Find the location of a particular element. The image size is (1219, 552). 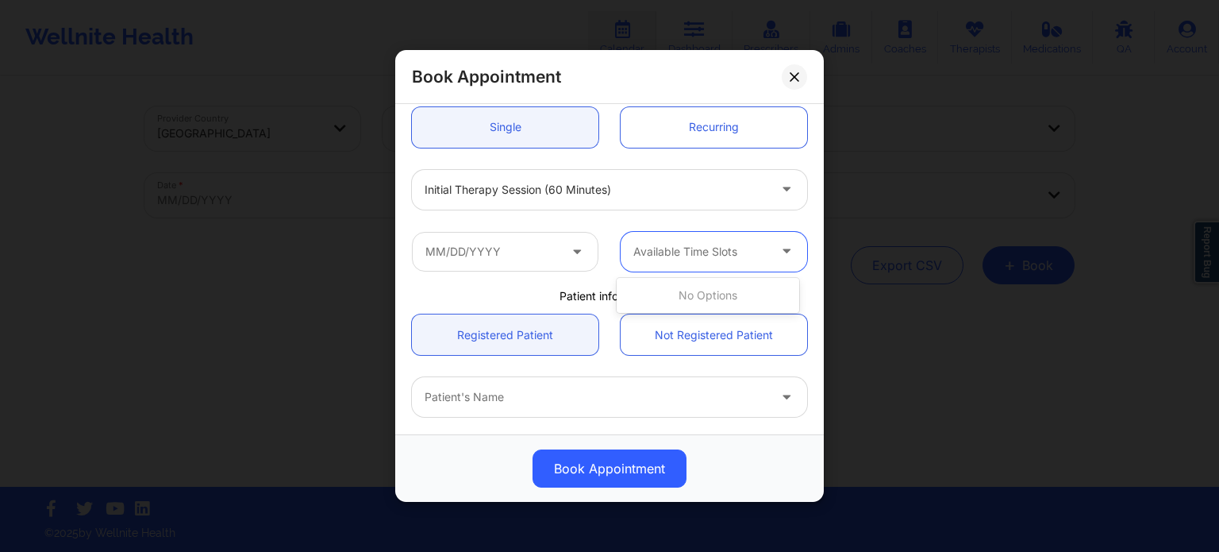

a: Not Registered Patient is located at coordinates (714, 334).